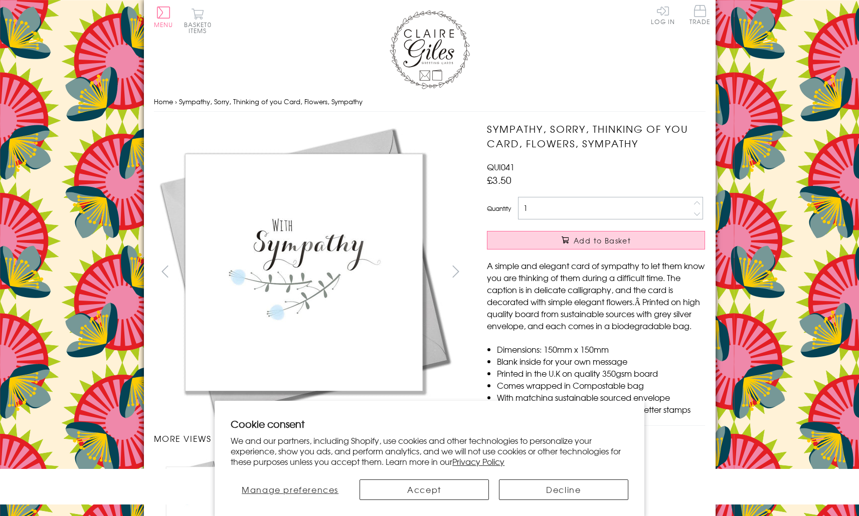 The width and height of the screenshot is (859, 516). I want to click on button: Accept, so click(424, 490).